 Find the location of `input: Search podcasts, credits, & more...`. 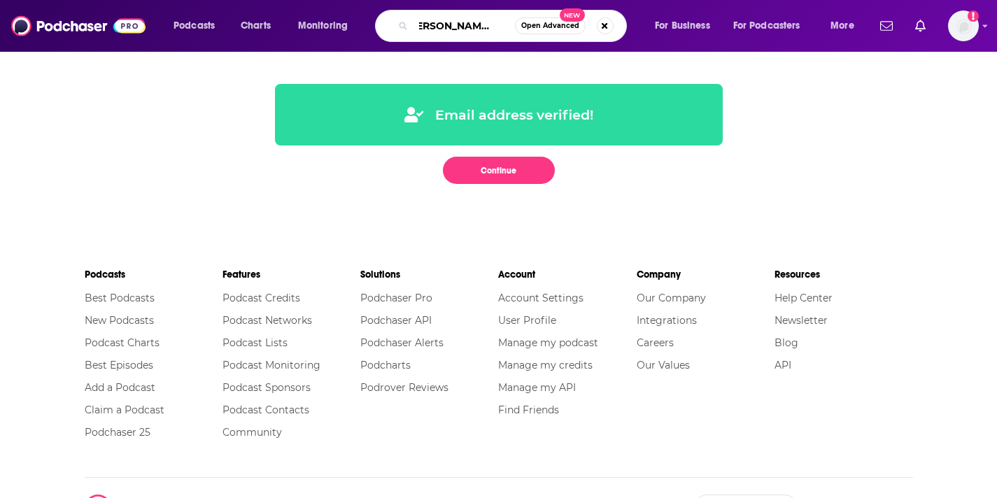

input: Search podcasts, credits, & more... is located at coordinates (464, 26).